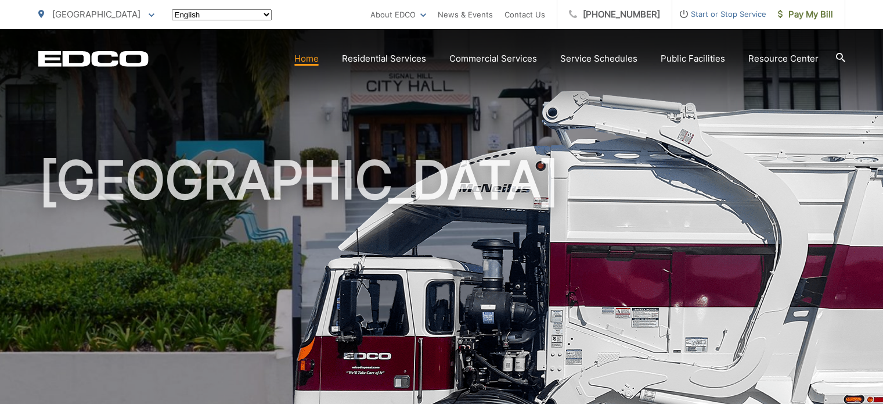 This screenshot has height=404, width=883. What do you see at coordinates (307, 59) in the screenshot?
I see `a: Home` at bounding box center [307, 59].